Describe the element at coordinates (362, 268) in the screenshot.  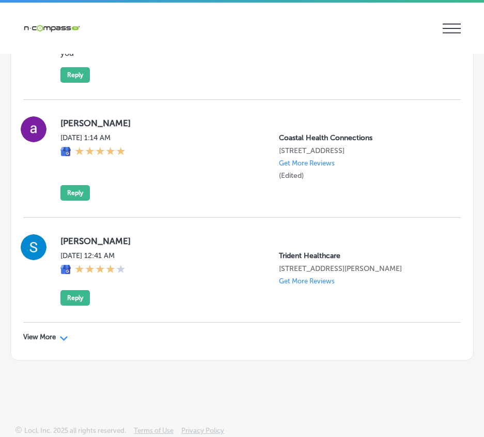
I see `p: 7960 N Wickham Rd Suite 101` at that location.